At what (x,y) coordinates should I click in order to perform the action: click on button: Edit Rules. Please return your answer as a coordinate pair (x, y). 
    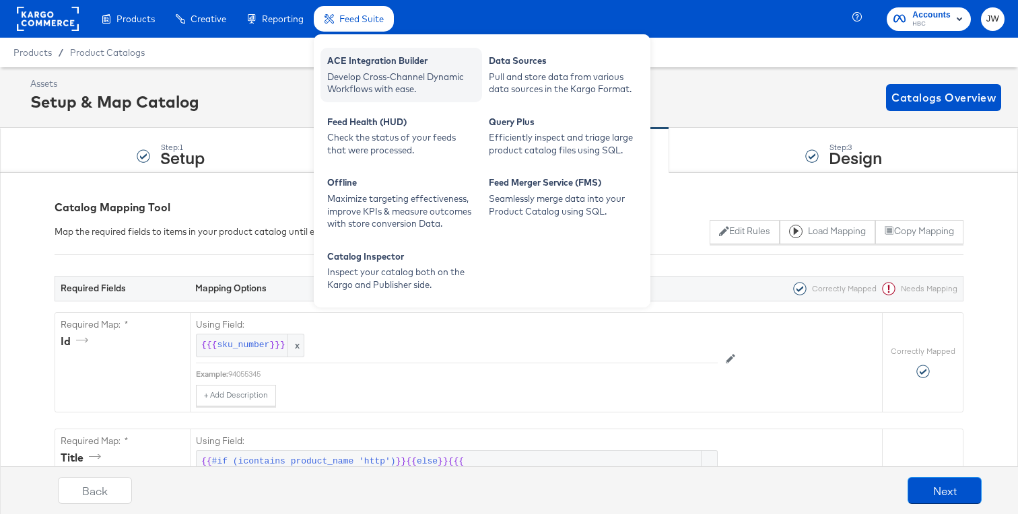
    Looking at the image, I should click on (744, 232).